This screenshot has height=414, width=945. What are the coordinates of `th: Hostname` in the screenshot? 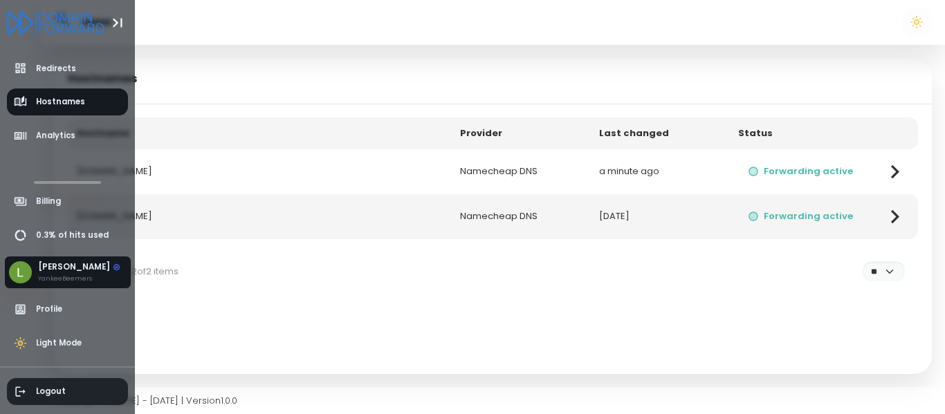 It's located at (259, 133).